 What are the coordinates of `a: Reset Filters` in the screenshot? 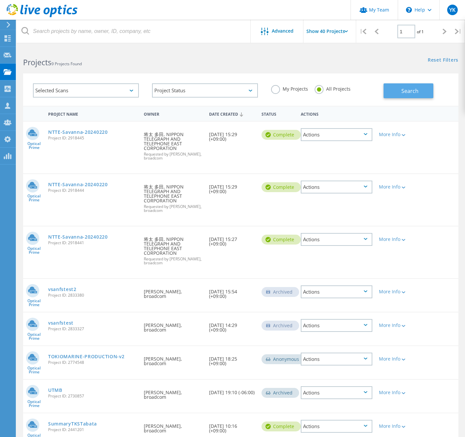 It's located at (443, 60).